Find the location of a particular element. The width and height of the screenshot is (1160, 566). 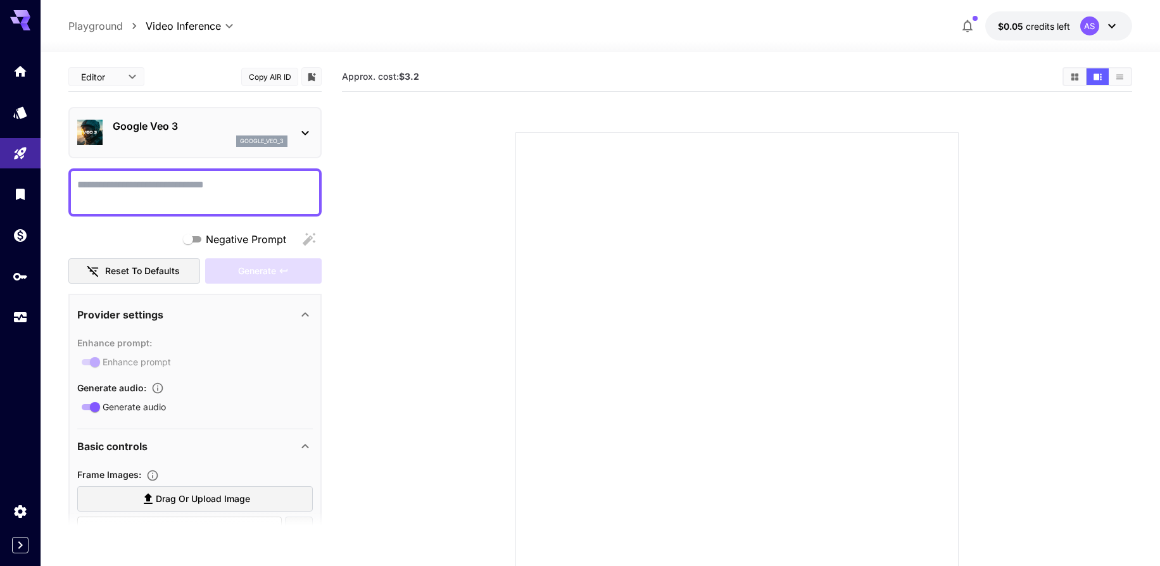

button: Upload frame images. is located at coordinates (153, 476).